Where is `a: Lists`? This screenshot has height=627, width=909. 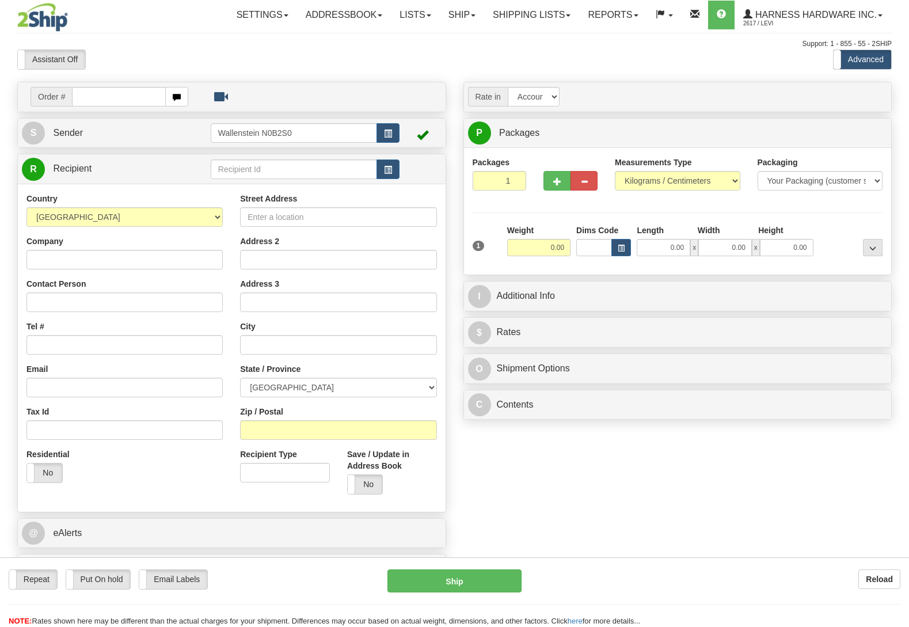 a: Lists is located at coordinates (415, 15).